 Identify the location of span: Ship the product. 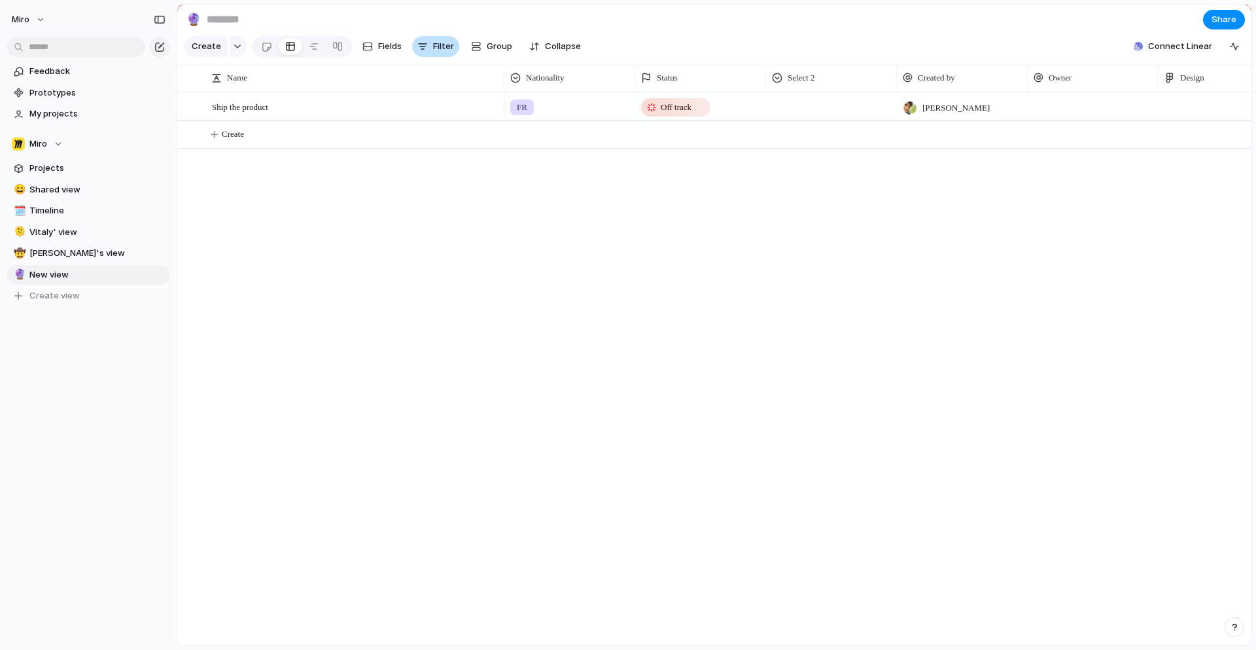
(240, 106).